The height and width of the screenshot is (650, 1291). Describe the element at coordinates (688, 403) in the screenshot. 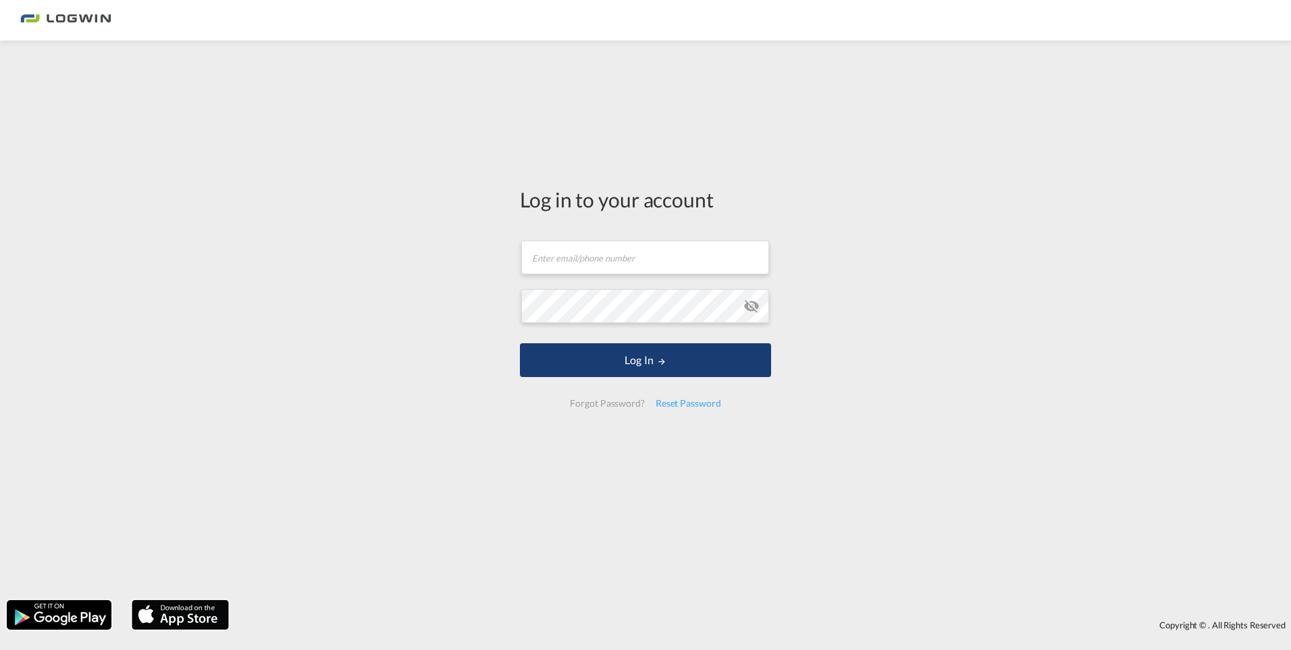

I see `div: Reset Password` at that location.